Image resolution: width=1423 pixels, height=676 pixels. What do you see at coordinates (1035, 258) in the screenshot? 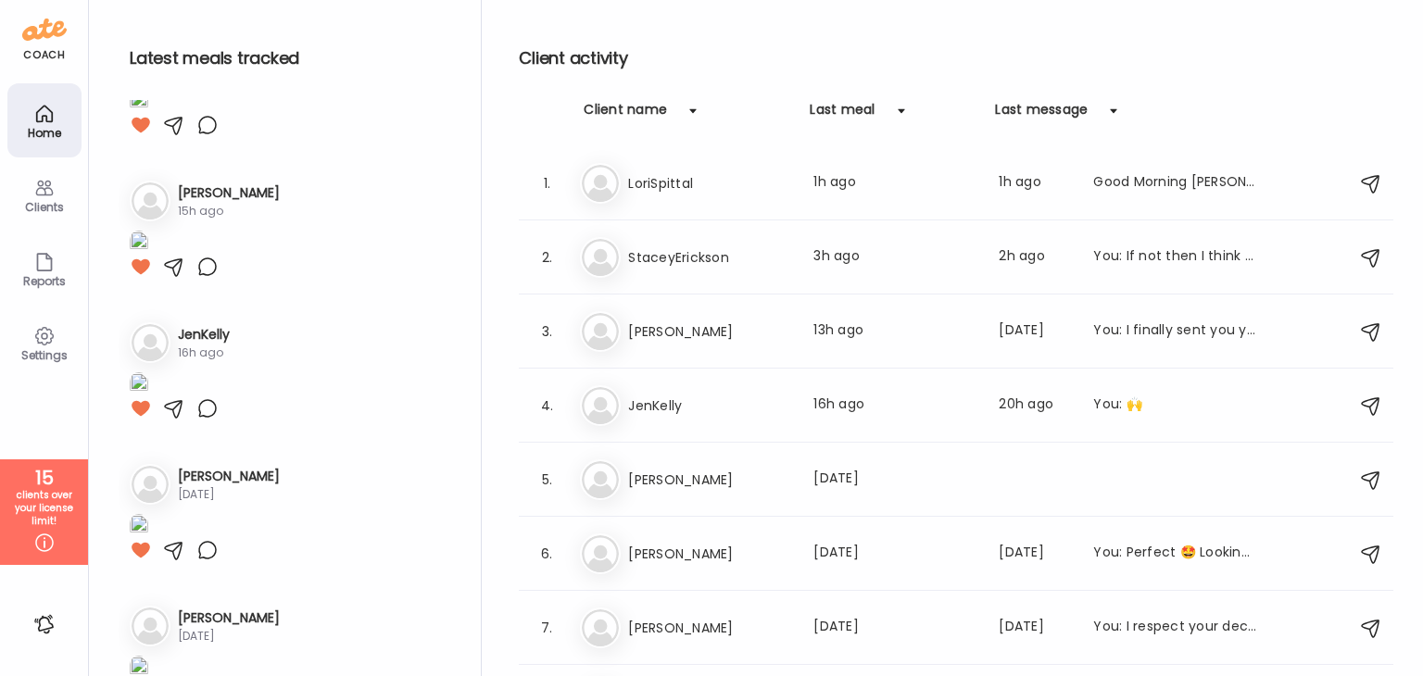
I see `div: 2h ago` at bounding box center [1035, 258].